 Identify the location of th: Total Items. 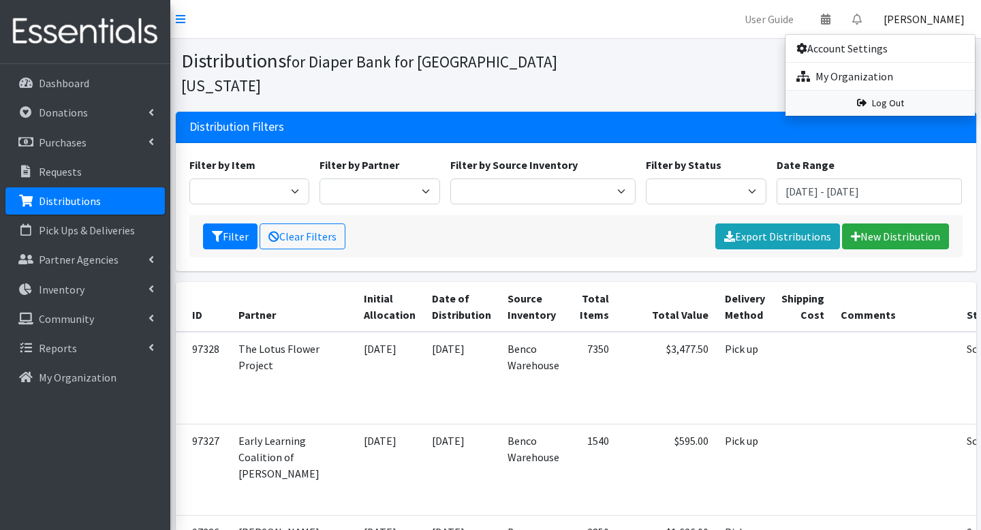
(592, 306).